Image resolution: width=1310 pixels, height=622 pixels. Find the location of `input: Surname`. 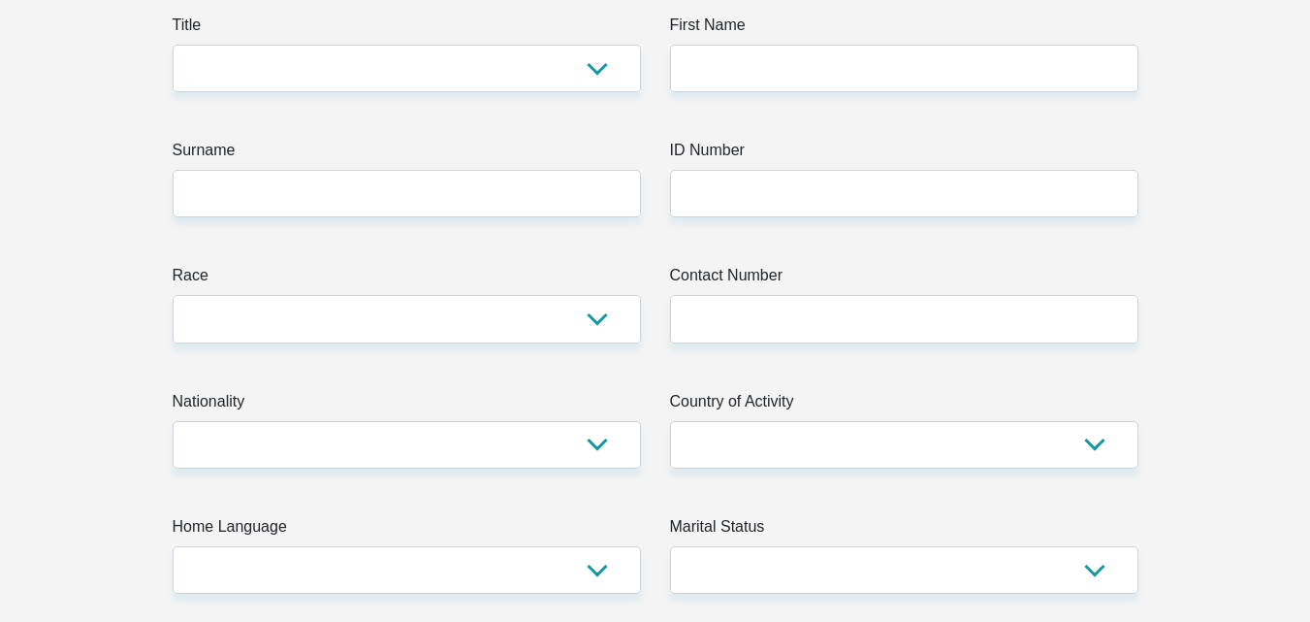

input: Surname is located at coordinates (406, 193).